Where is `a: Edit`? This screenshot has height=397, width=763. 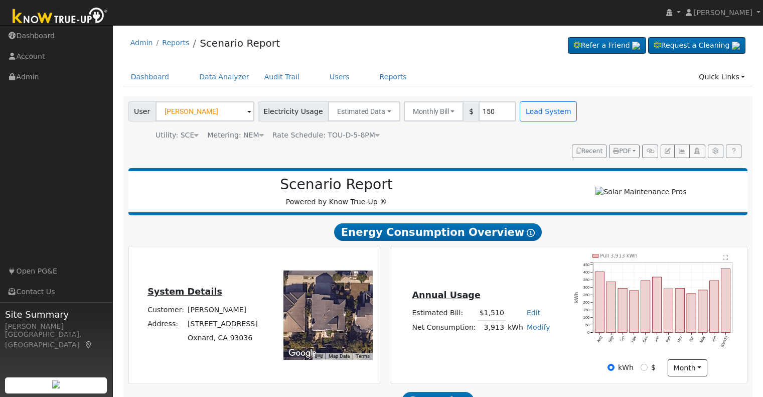
a: Edit is located at coordinates (533, 312).